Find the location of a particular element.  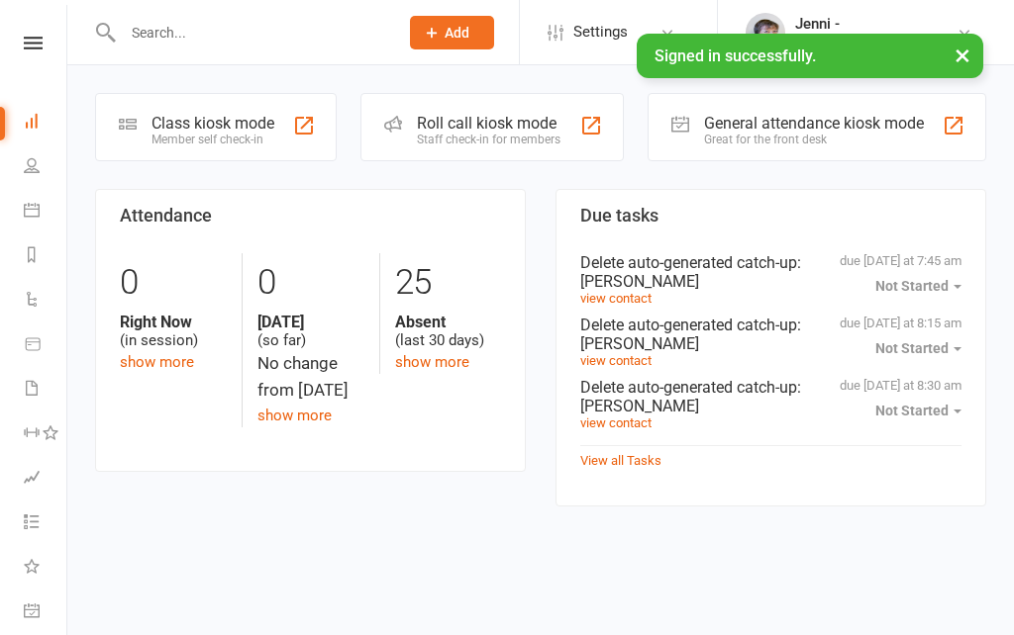

div: 25 is located at coordinates (447, 283).